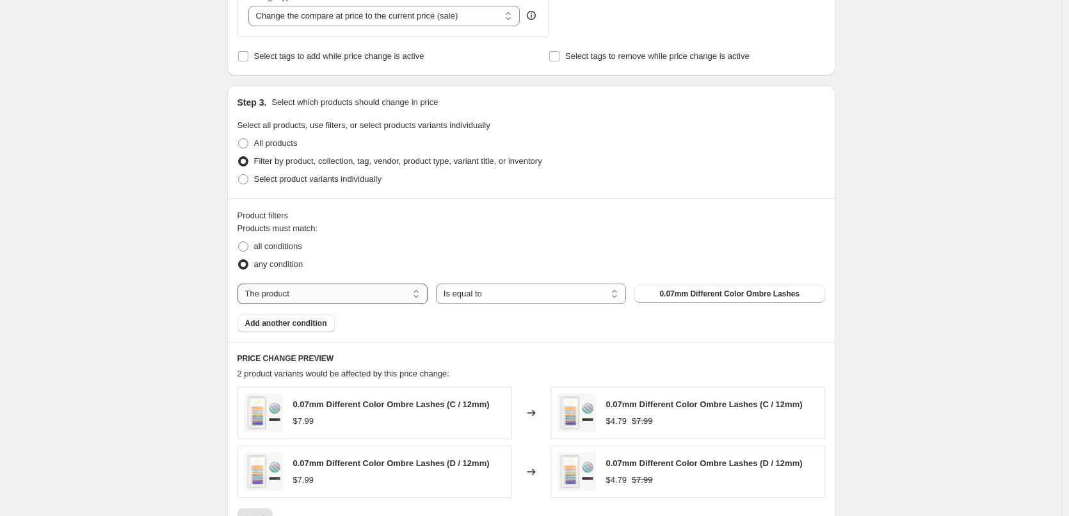  Describe the element at coordinates (729, 294) in the screenshot. I see `span: 0.07mm Different Color Ombre Lashes` at that location.